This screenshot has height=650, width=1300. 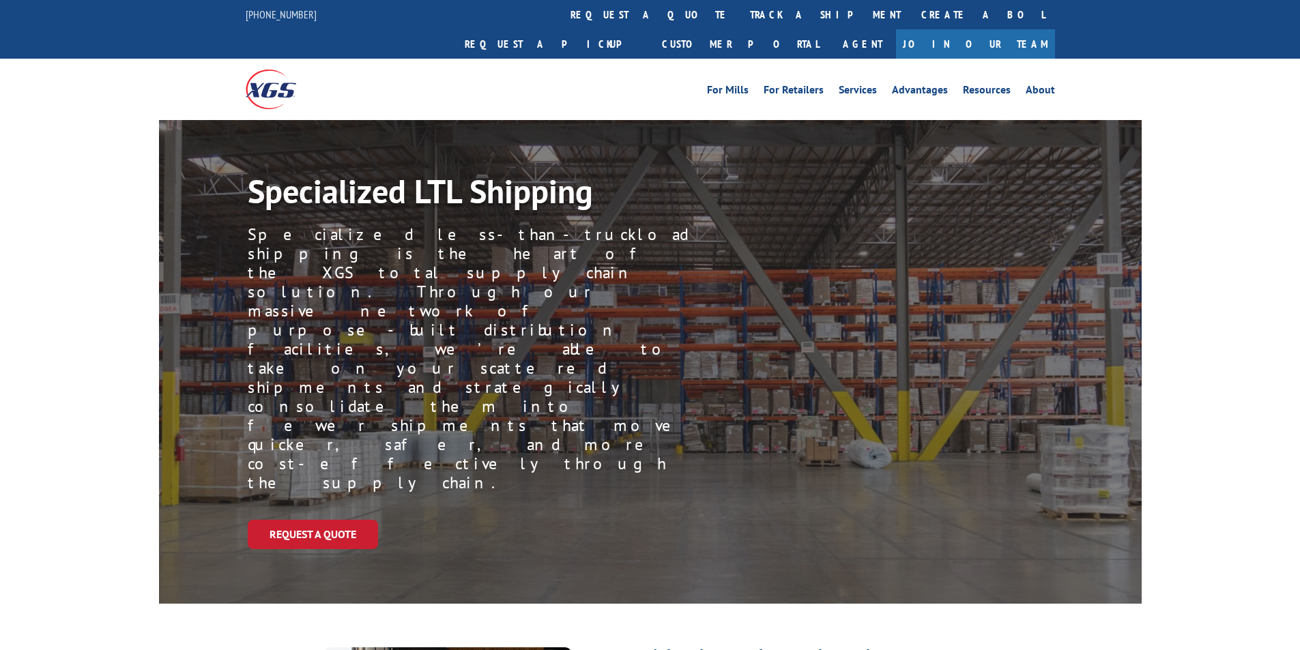 What do you see at coordinates (456, 194) in the screenshot?
I see `h1: Specialized LTL Shipping` at bounding box center [456, 194].